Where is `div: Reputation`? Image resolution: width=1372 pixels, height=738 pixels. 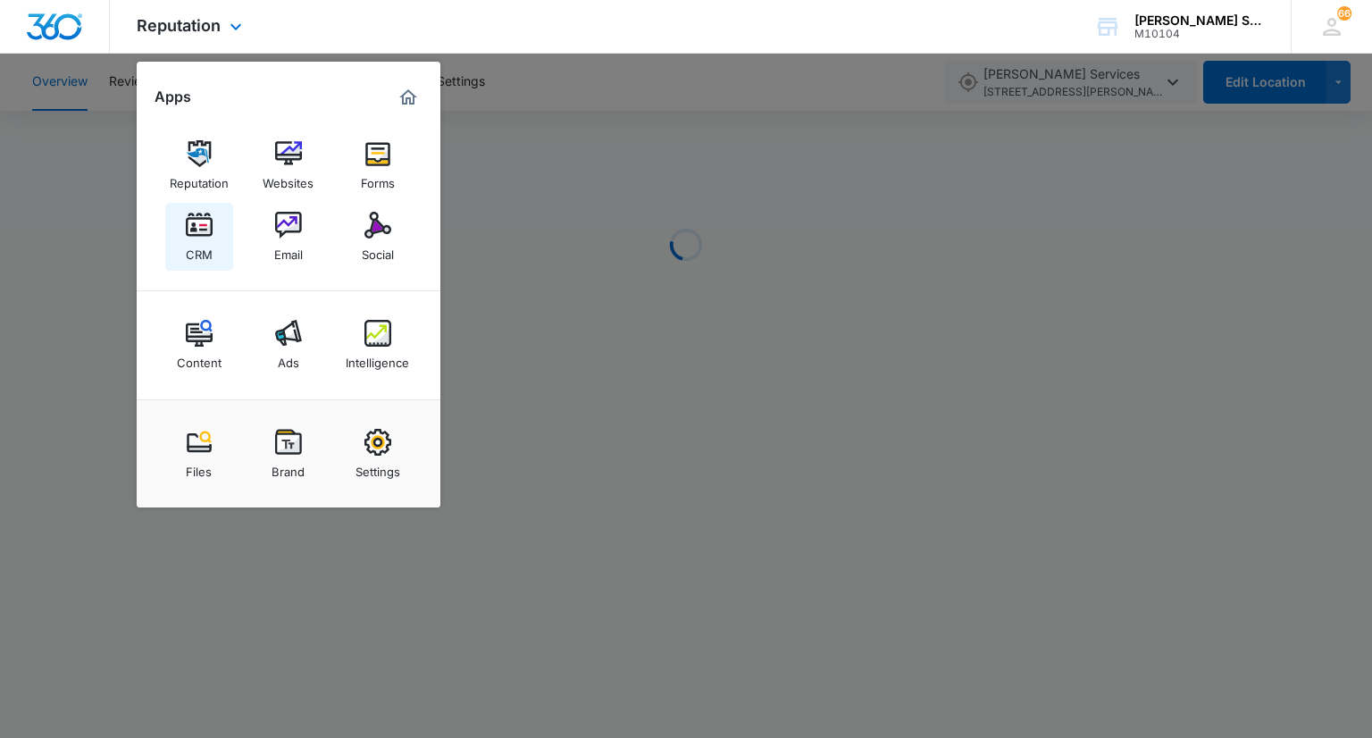 div: Reputation is located at coordinates (199, 179).